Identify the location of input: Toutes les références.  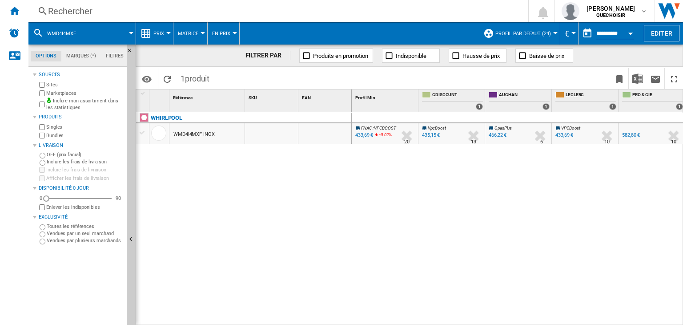
(42, 227).